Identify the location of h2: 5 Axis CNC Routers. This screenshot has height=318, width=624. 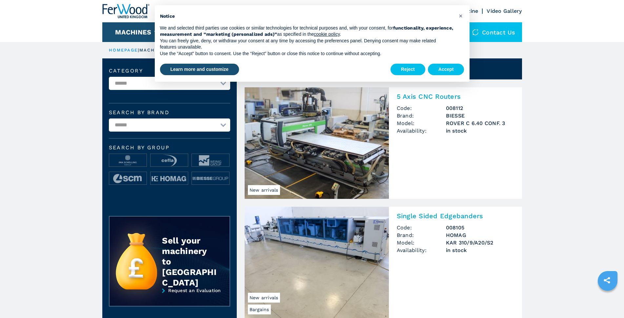
(455, 96).